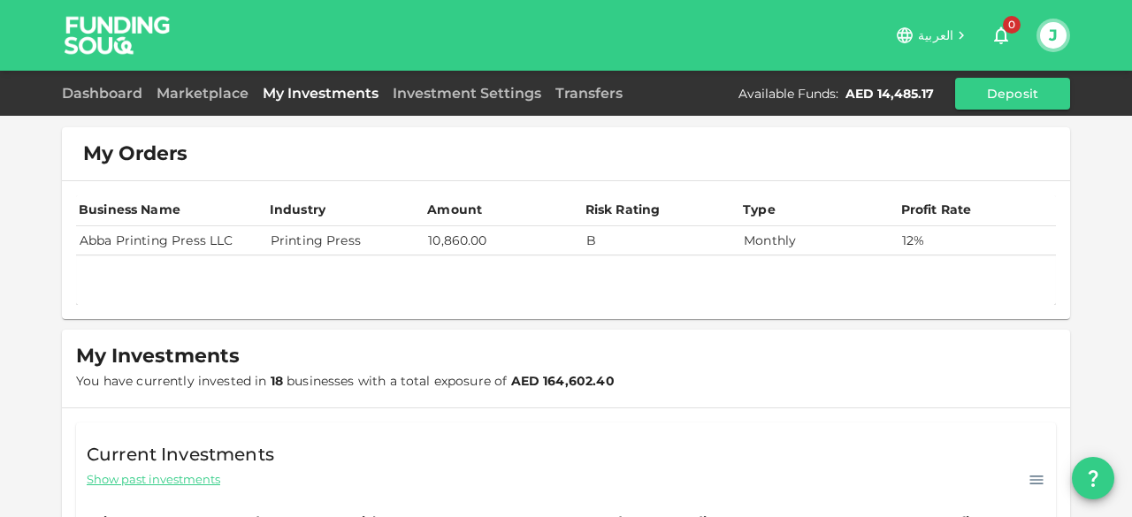  I want to click on button: 0, so click(1001, 35).